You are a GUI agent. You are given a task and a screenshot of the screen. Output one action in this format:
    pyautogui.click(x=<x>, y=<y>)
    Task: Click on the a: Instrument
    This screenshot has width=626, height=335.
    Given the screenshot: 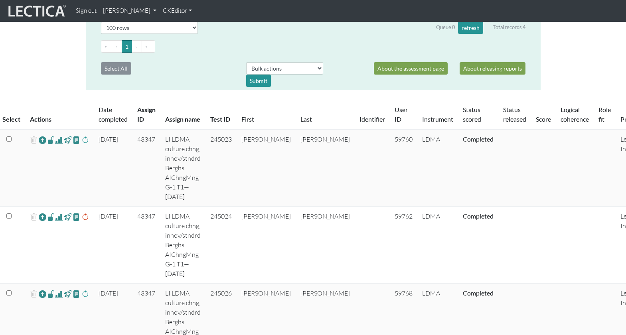 What is the action you would take?
    pyautogui.click(x=438, y=119)
    